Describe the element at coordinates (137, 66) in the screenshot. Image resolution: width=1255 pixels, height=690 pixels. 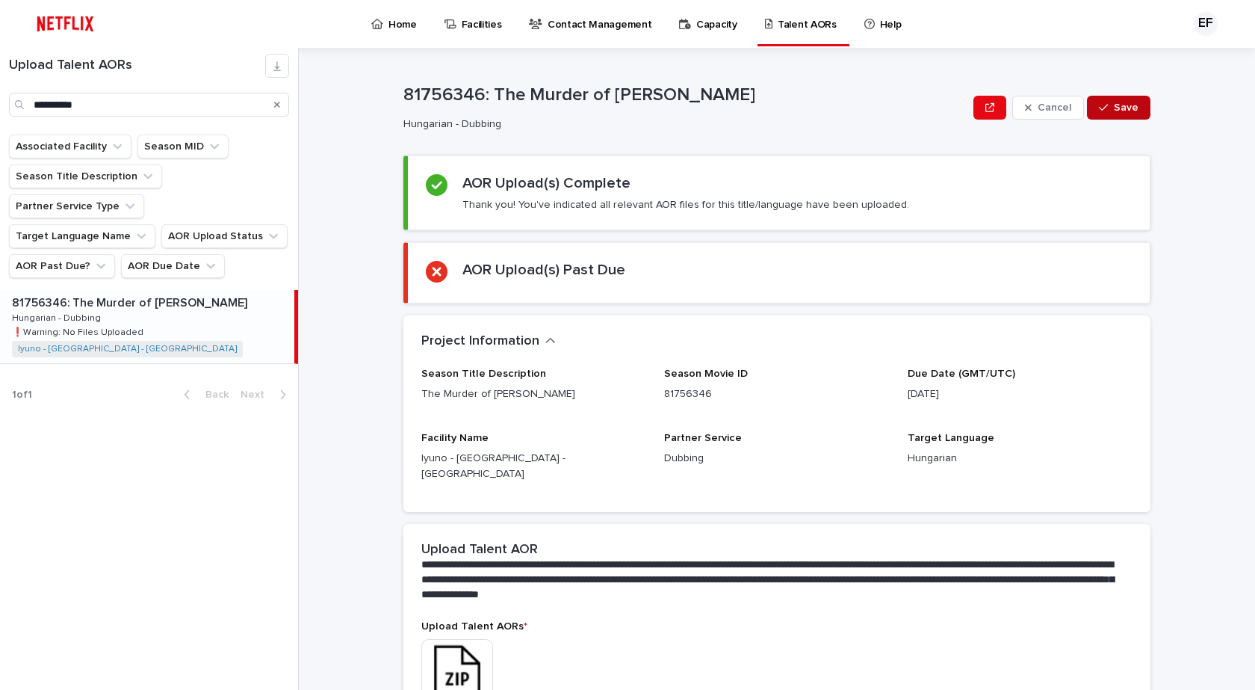
I see `h1: Upload Talent AORs` at that location.